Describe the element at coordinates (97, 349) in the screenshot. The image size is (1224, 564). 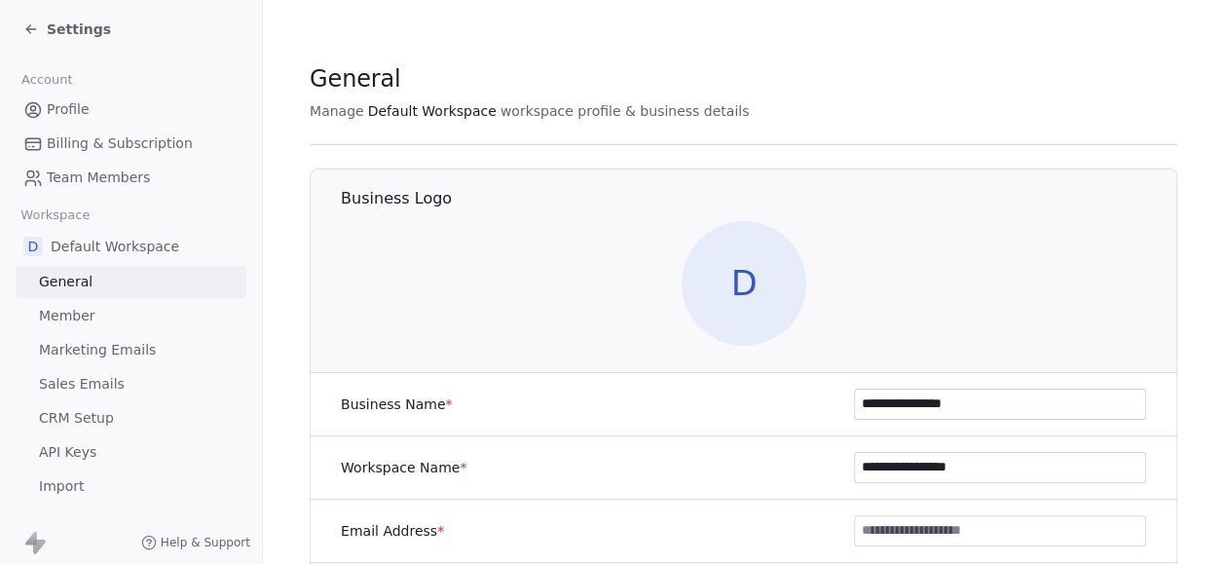
I see `span: Marketing Emails` at that location.